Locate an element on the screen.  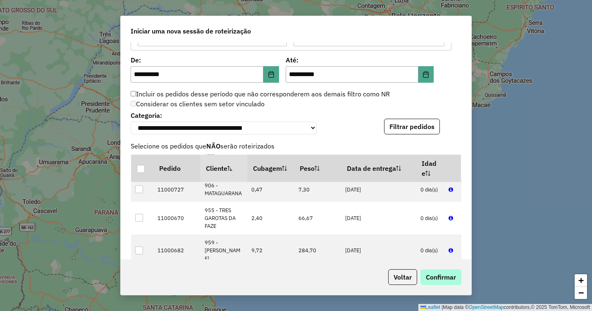
label: De: is located at coordinates (205, 60).